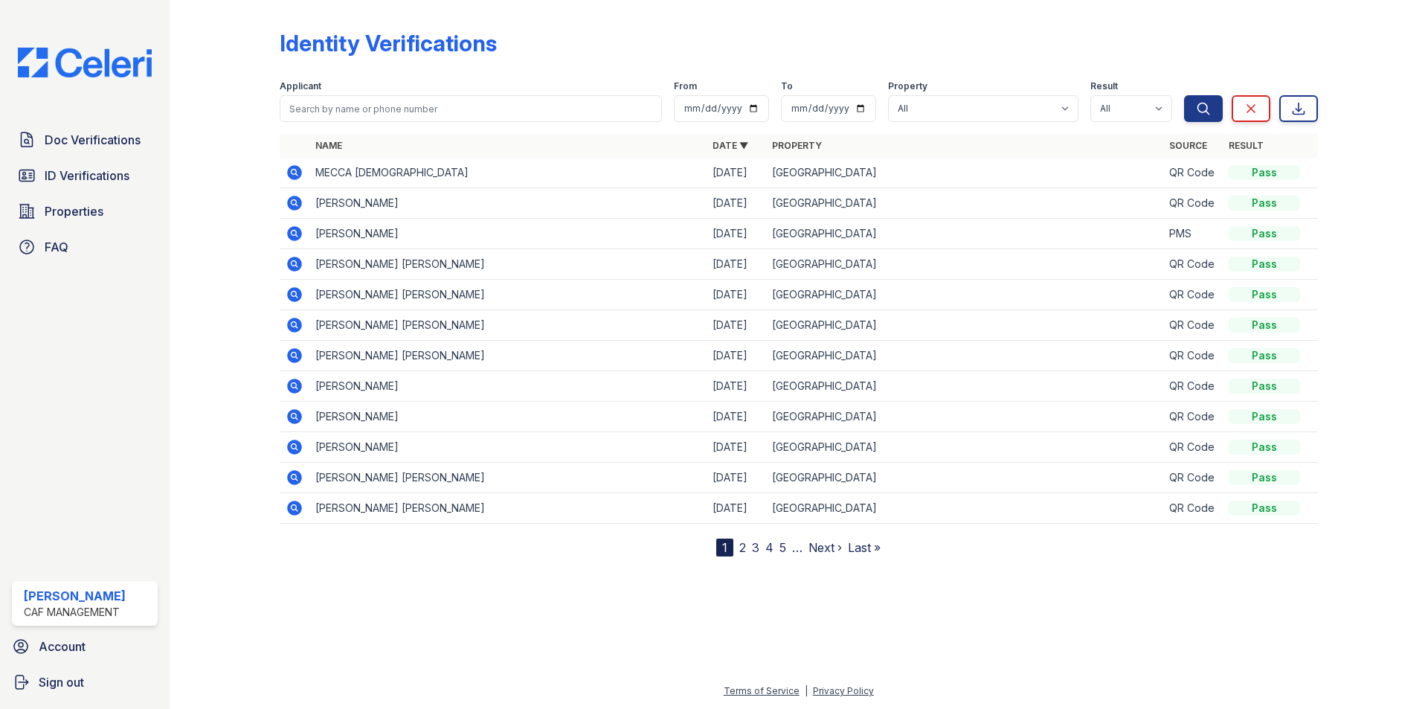 The image size is (1428, 709). I want to click on span: Account, so click(62, 646).